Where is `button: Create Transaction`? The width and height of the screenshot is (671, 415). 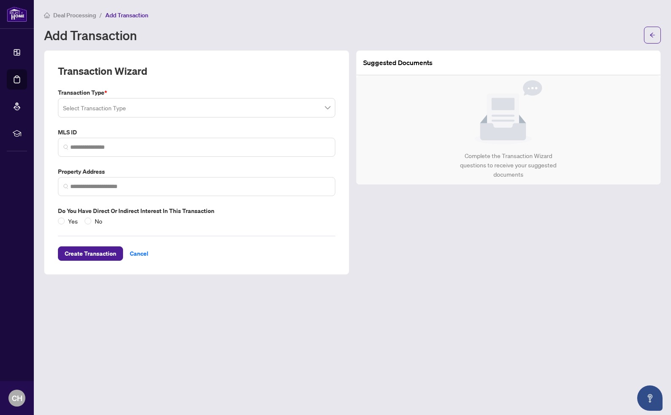
button: Create Transaction is located at coordinates (90, 254).